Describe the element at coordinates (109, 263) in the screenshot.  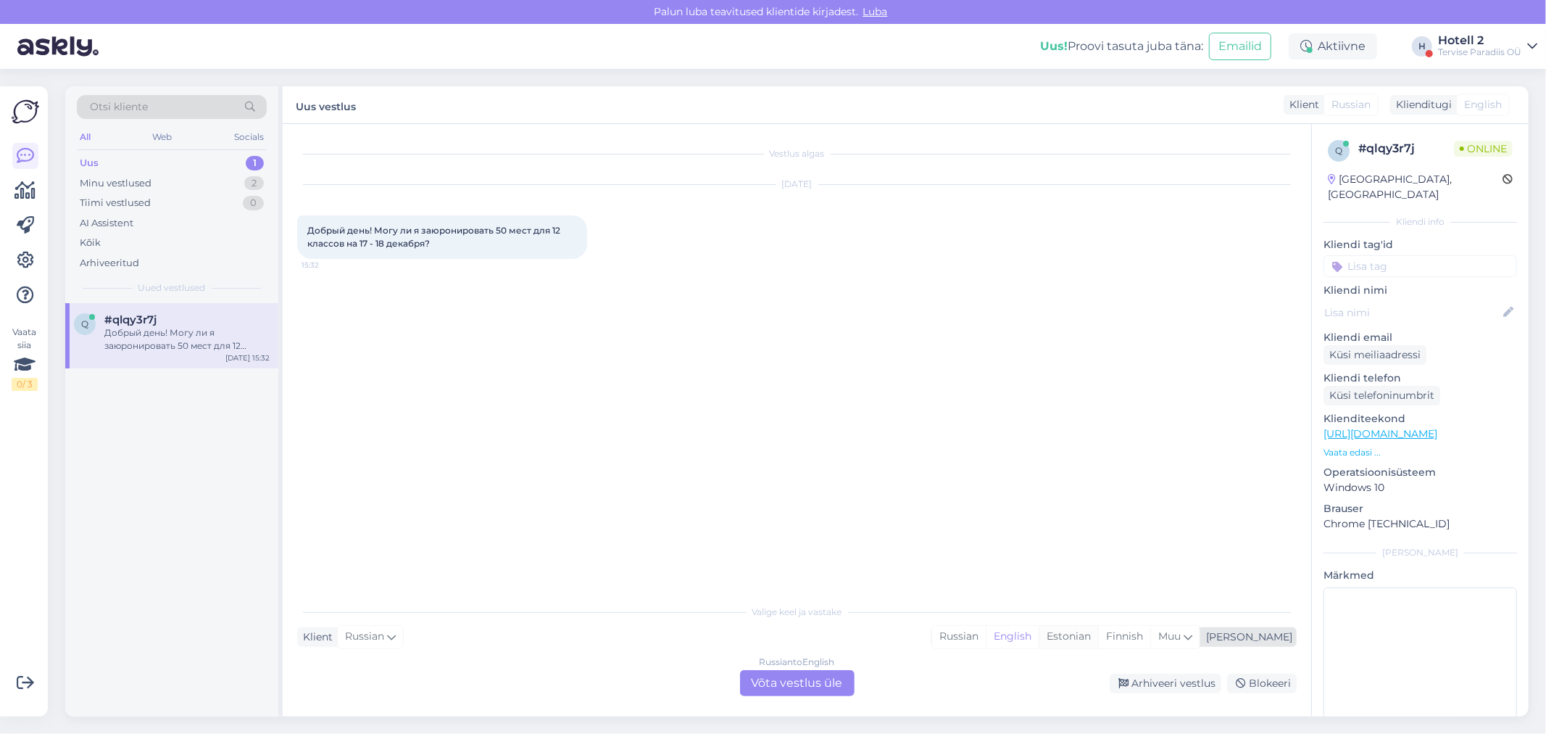
I see `div: Arhiveeritud` at that location.